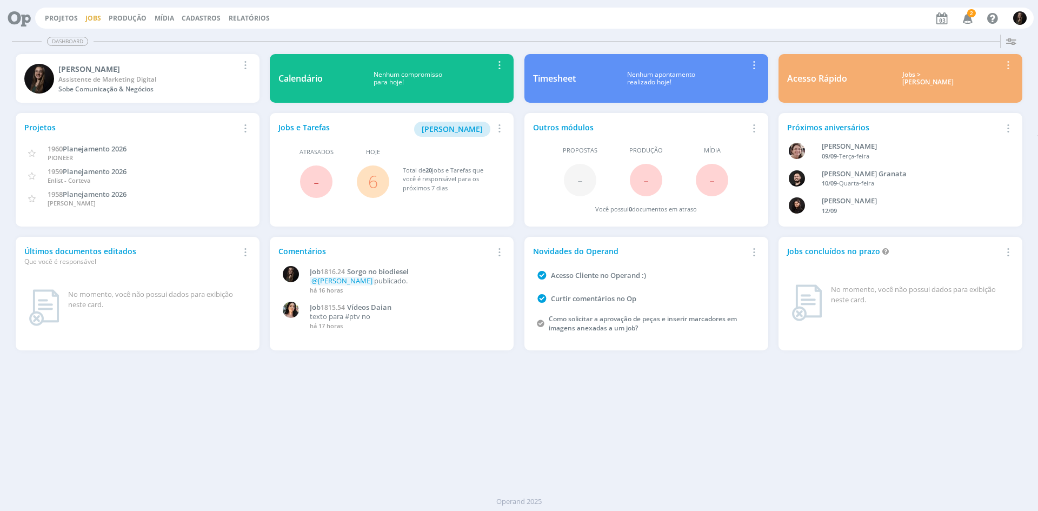  What do you see at coordinates (405, 281) in the screenshot?
I see `p: publicado.` at bounding box center [405, 281].